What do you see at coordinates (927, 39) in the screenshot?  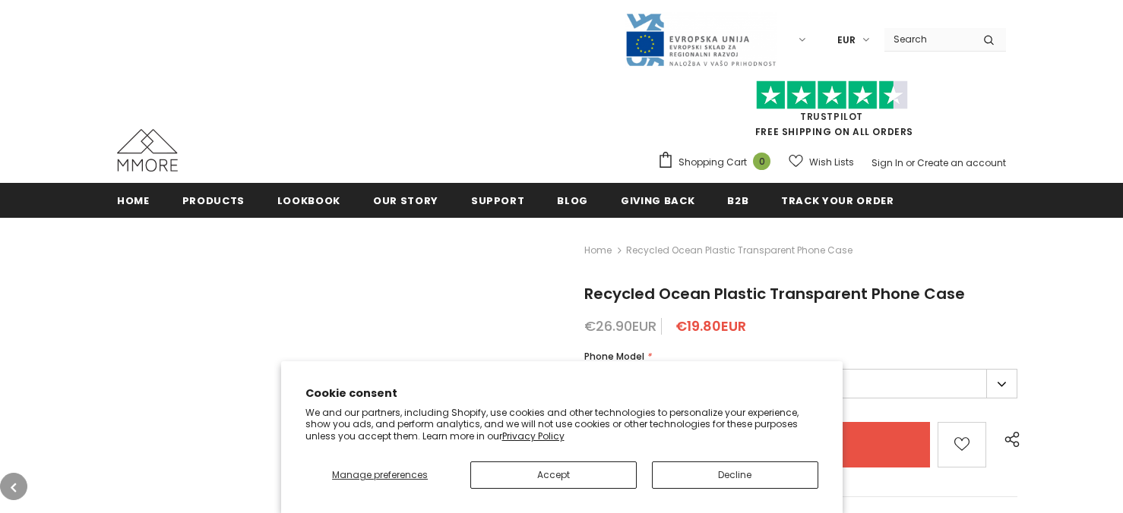 I see `input: Search Site` at bounding box center [927, 39].